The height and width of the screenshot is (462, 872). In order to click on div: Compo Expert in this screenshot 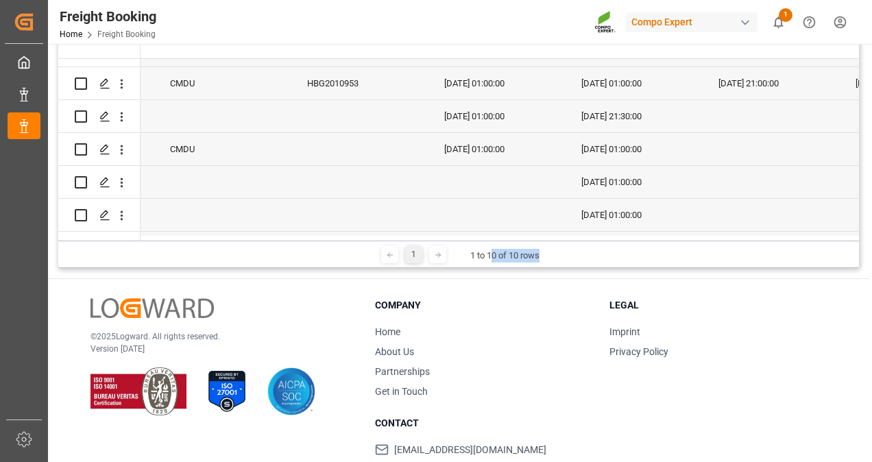, I will do `click(692, 22)`.